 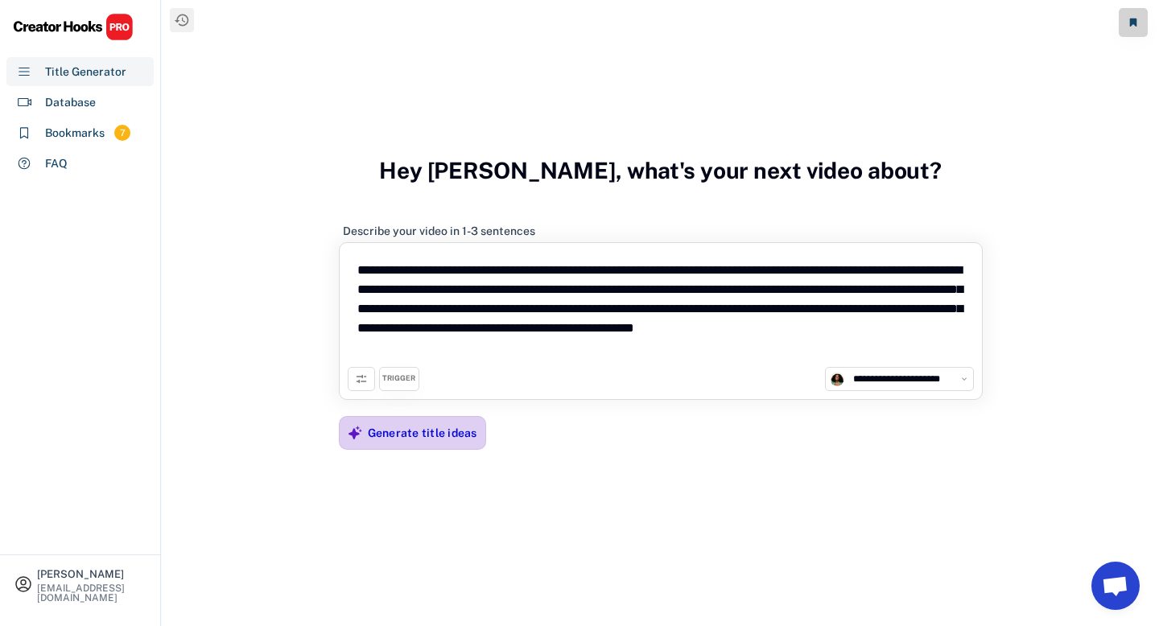 What do you see at coordinates (439, 231) in the screenshot?
I see `div: Describe your video in 1-3 sentences` at bounding box center [439, 231].